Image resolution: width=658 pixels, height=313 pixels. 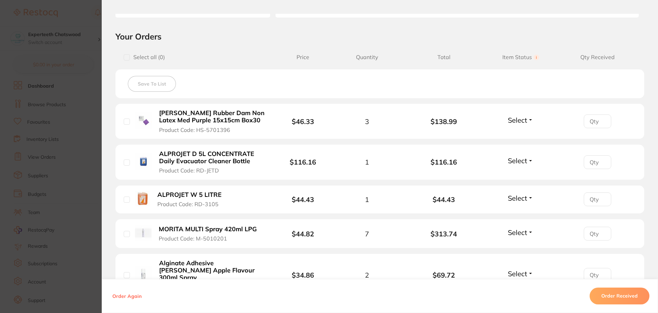 What do you see at coordinates (74, 64) in the screenshot?
I see `i: Discount will be applied on the supplier’s end.` at bounding box center [74, 64].